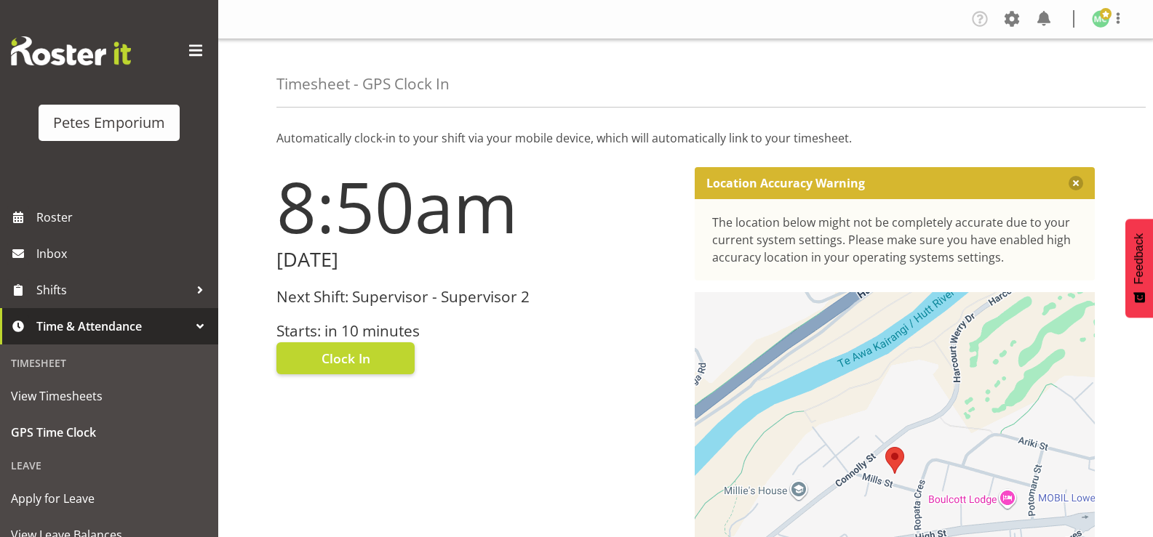 The width and height of the screenshot is (1153, 537). I want to click on span: Clock In, so click(345, 359).